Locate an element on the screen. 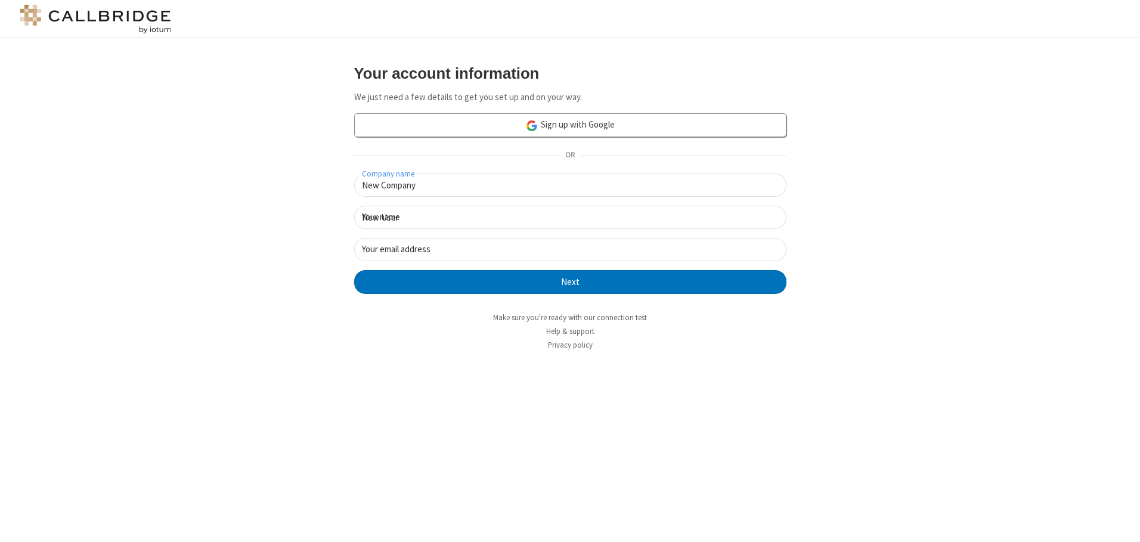 The width and height of the screenshot is (1140, 542). a: Sign up with Google is located at coordinates (570, 125).